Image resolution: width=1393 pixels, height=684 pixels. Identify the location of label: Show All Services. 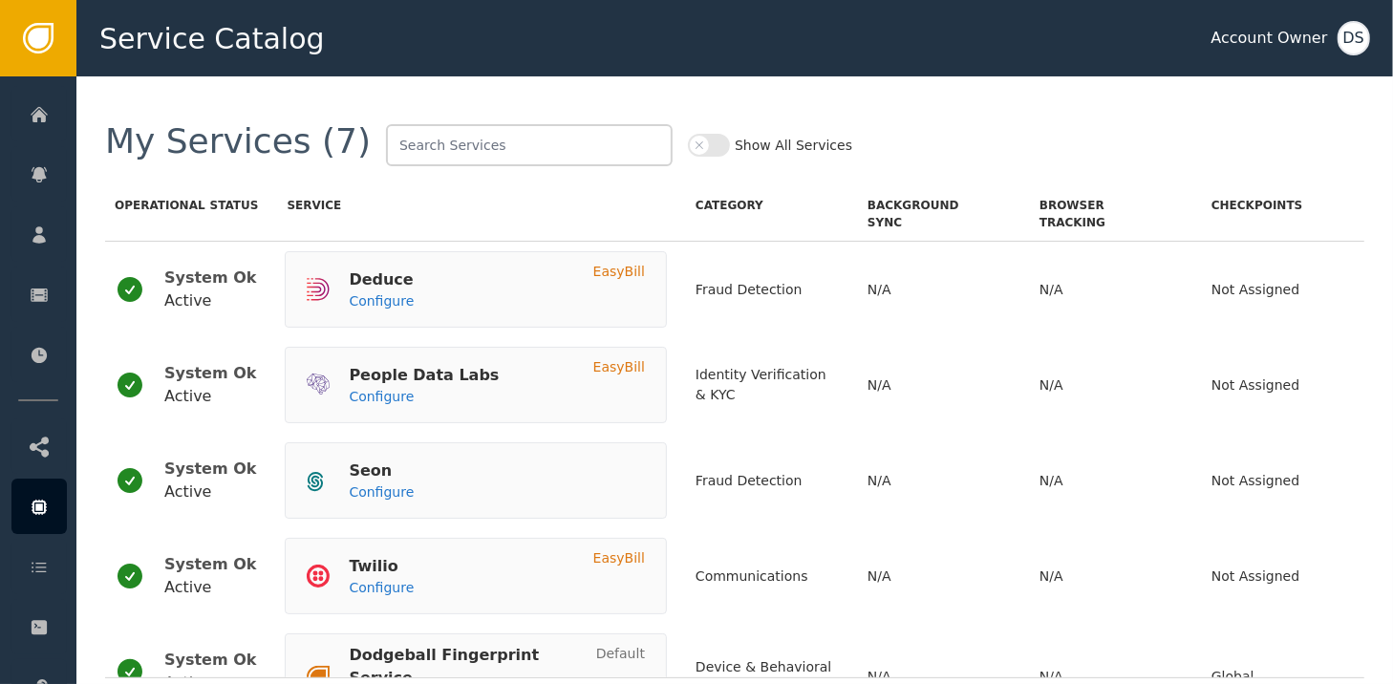
(793, 145).